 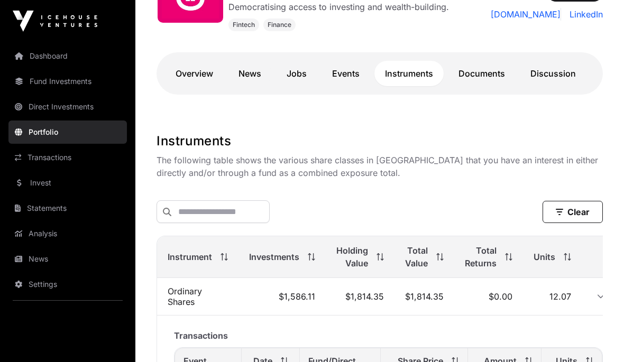 I want to click on span: Fintech, so click(x=244, y=25).